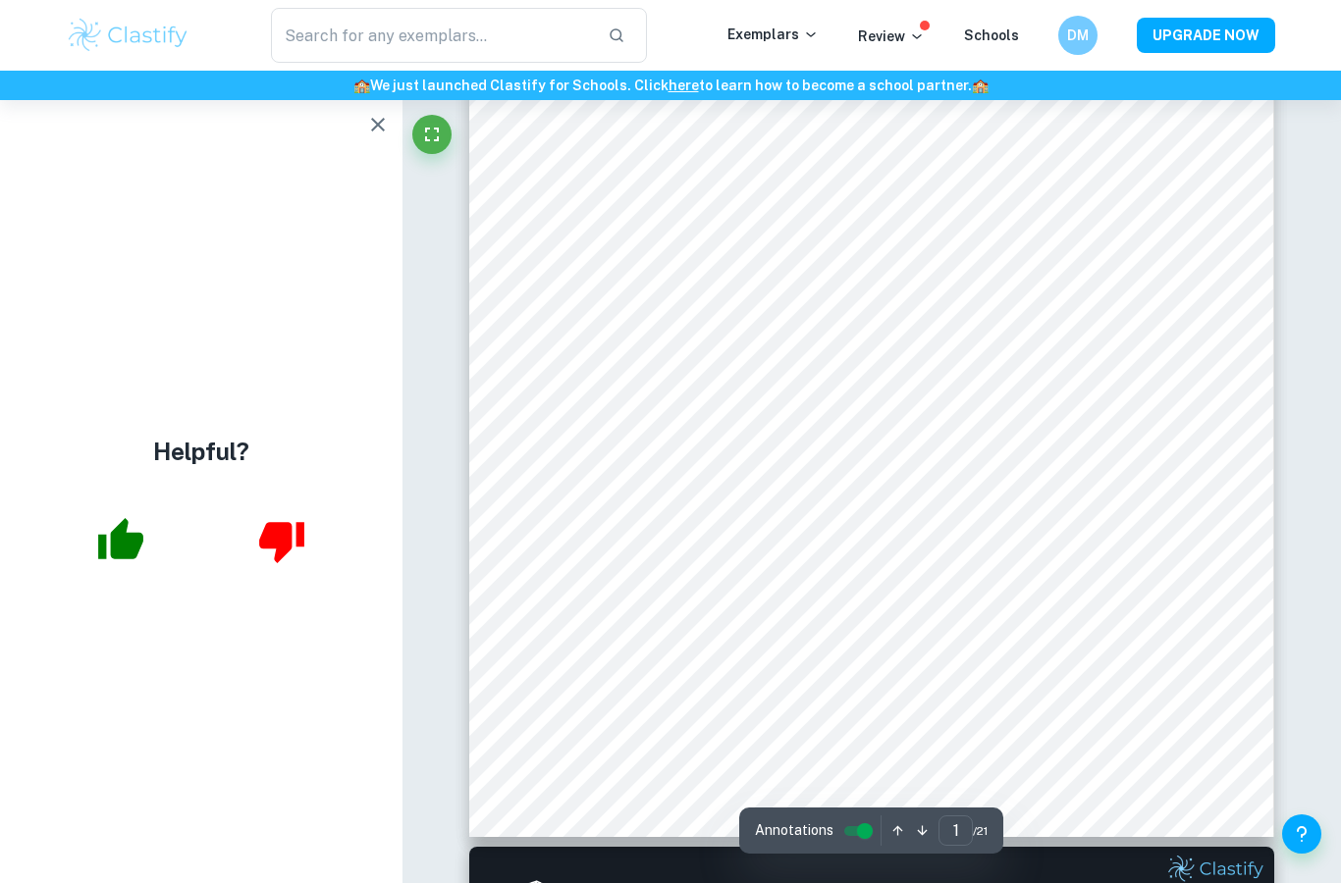 The image size is (1341, 883). I want to click on button: Help and Feedback, so click(1302, 834).